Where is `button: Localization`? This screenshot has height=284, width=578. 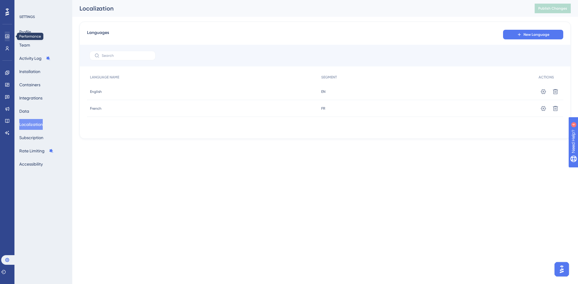
button: Localization is located at coordinates (31, 125).